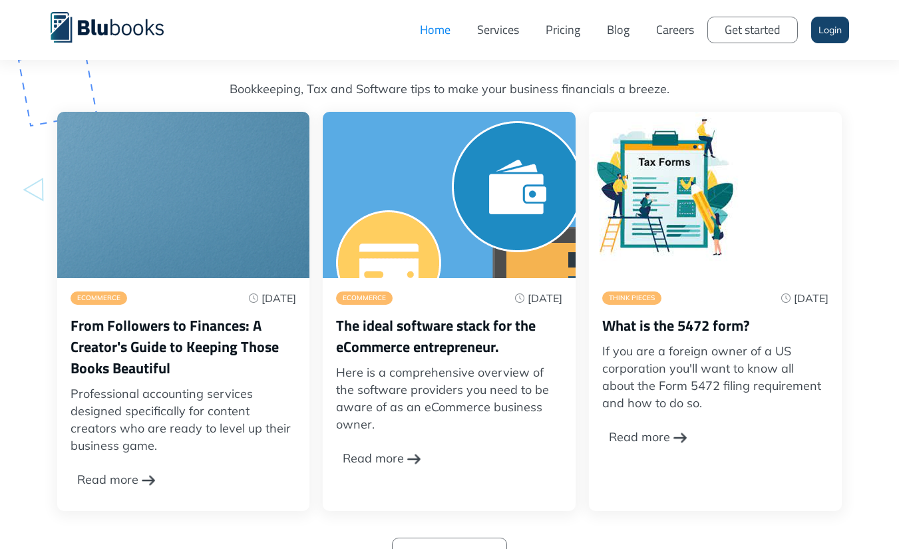 The height and width of the screenshot is (549, 899). Describe the element at coordinates (435, 30) in the screenshot. I see `a: Home` at that location.